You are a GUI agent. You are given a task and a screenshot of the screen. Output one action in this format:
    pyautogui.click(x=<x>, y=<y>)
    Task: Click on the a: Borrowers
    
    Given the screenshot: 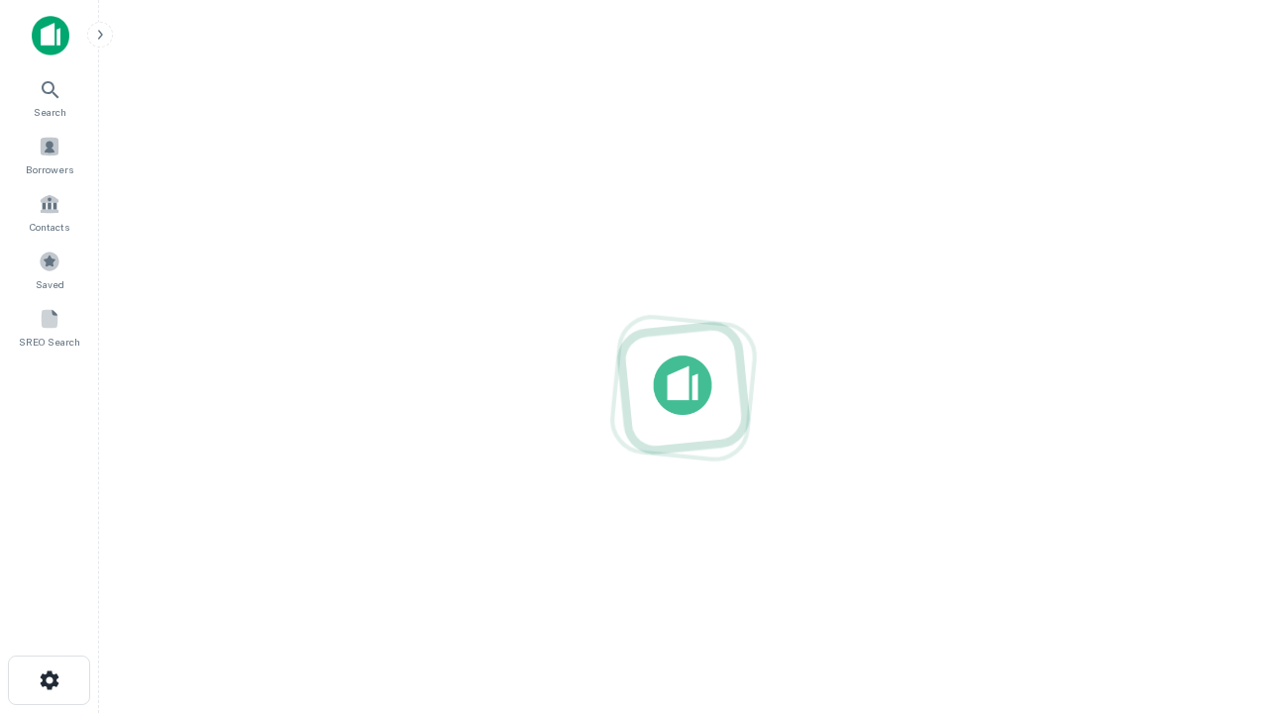 What is the action you would take?
    pyautogui.click(x=50, y=155)
    